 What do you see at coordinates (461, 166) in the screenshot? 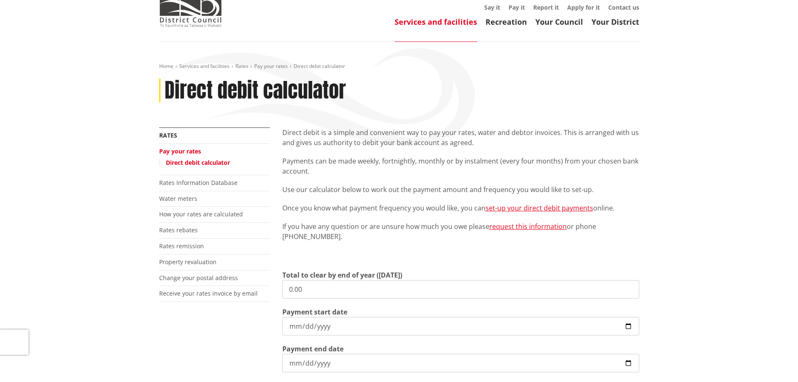
I see `p: Payments can be made weekly, fortnightly, monthly or by instalment (every four months) from your ...` at bounding box center [461, 166].